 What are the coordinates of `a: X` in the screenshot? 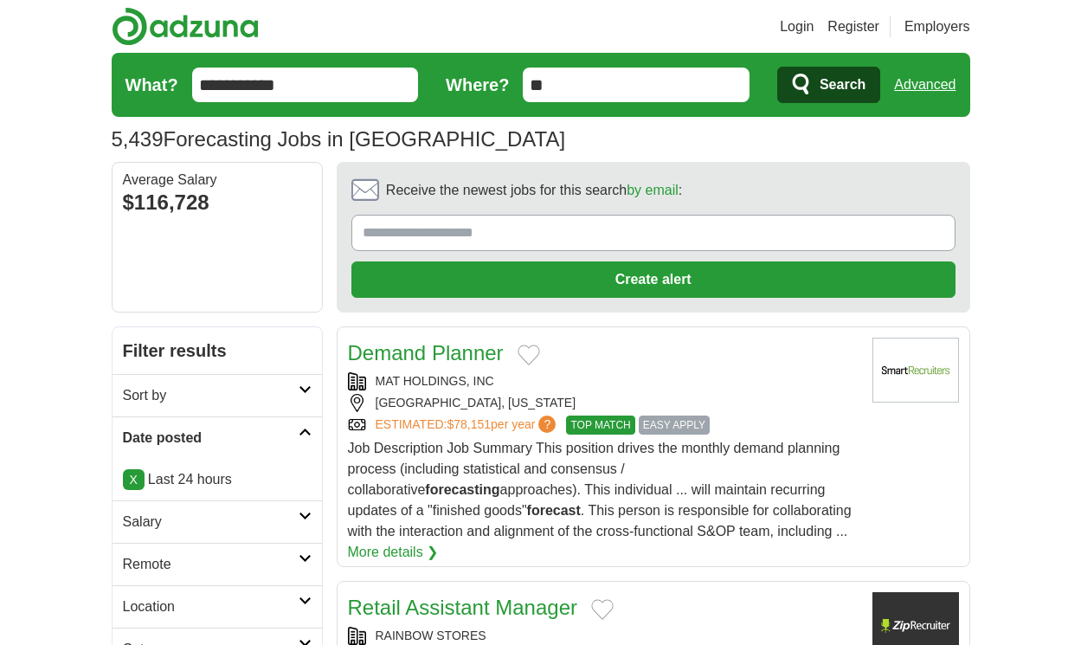 It's located at (133, 479).